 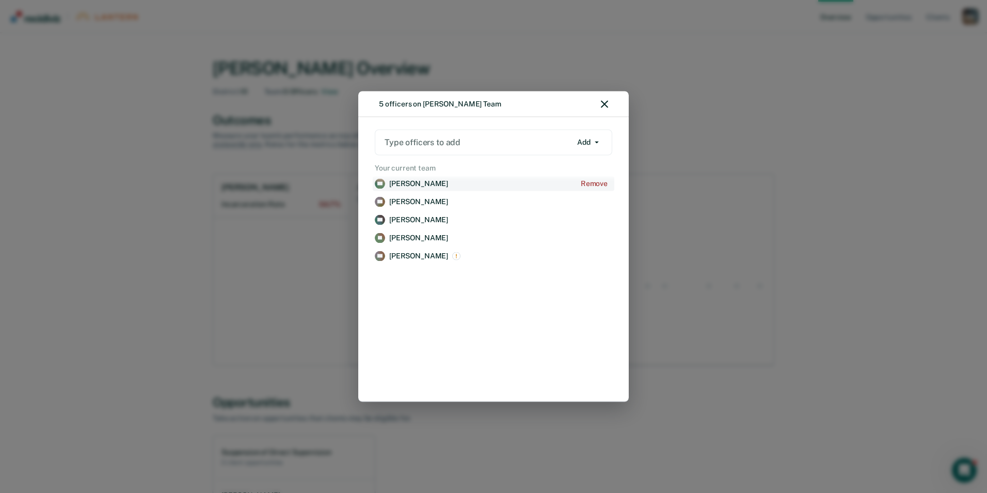 I want to click on a: View supervision staff details for Travis Rose, so click(x=494, y=238).